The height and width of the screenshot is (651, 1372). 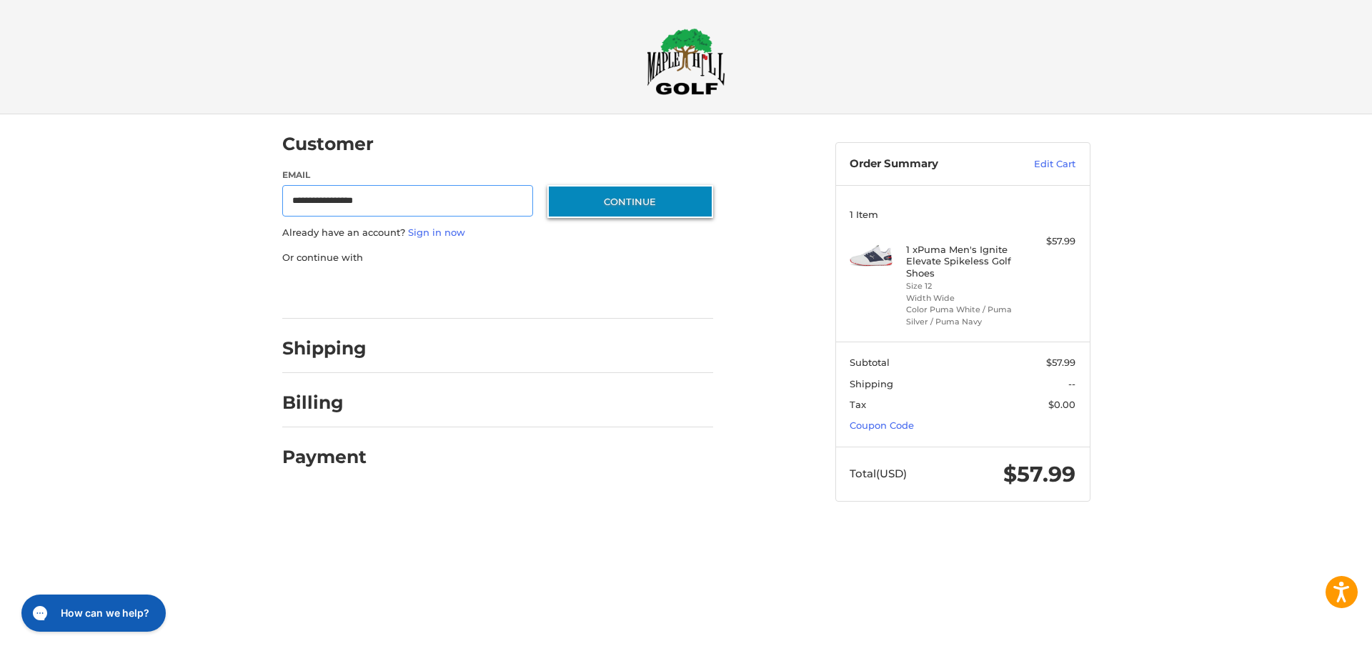 I want to click on span: $0.00, so click(x=1062, y=405).